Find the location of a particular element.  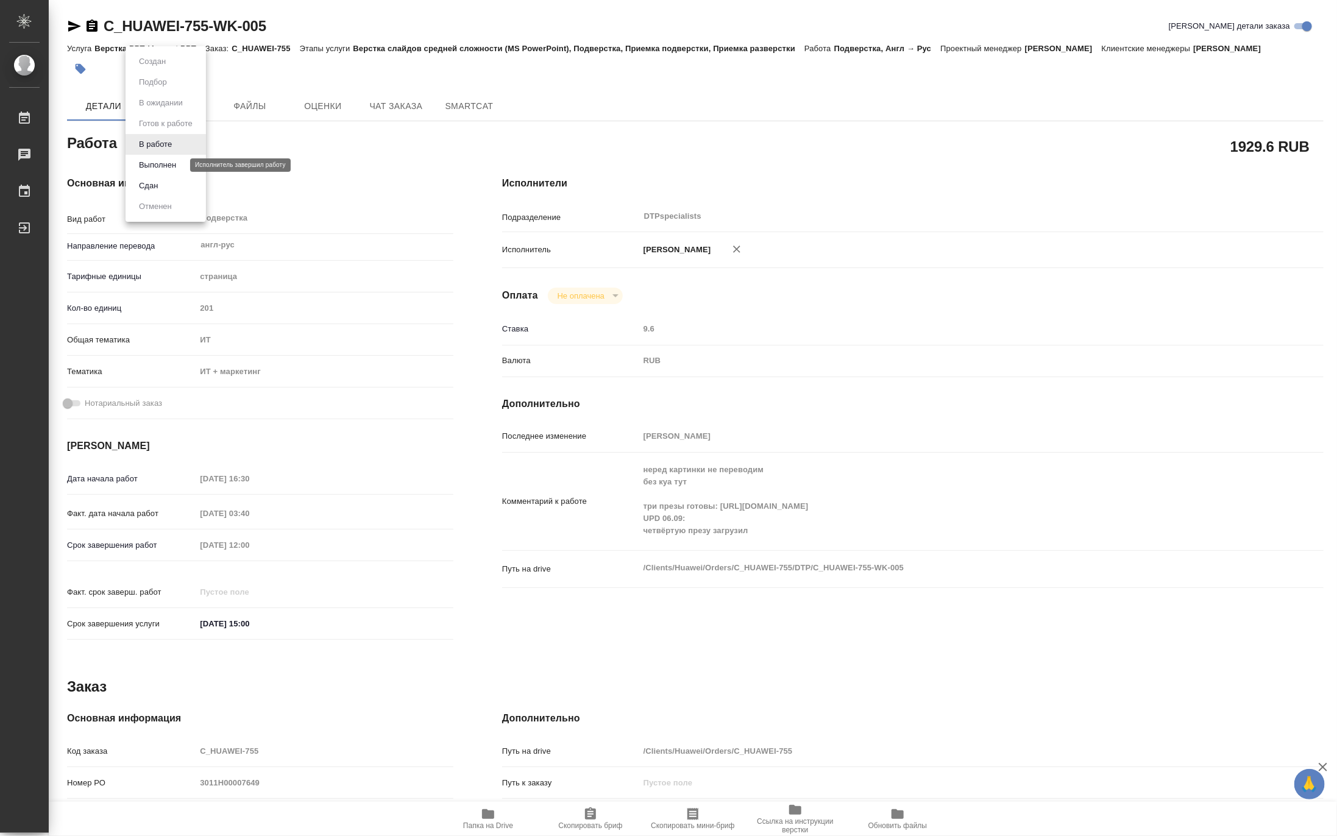

button: Выполнен is located at coordinates (157, 165).